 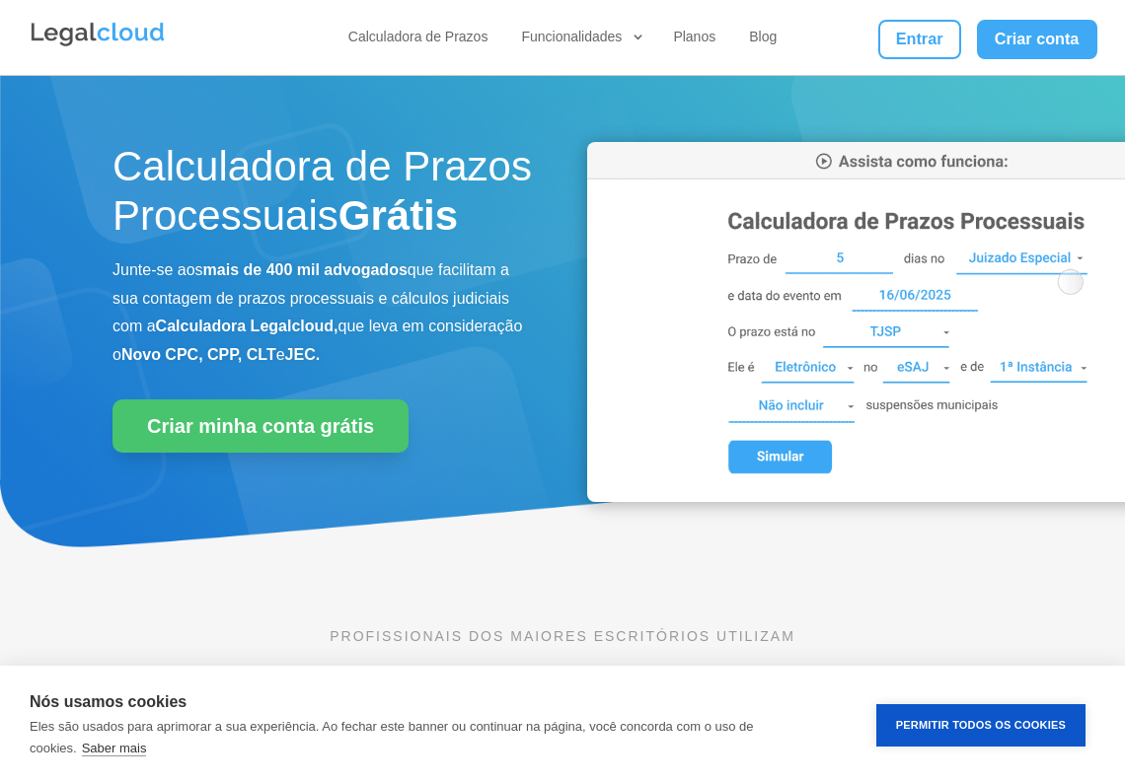 I want to click on button: Permitir Todos os Cookies, so click(x=980, y=725).